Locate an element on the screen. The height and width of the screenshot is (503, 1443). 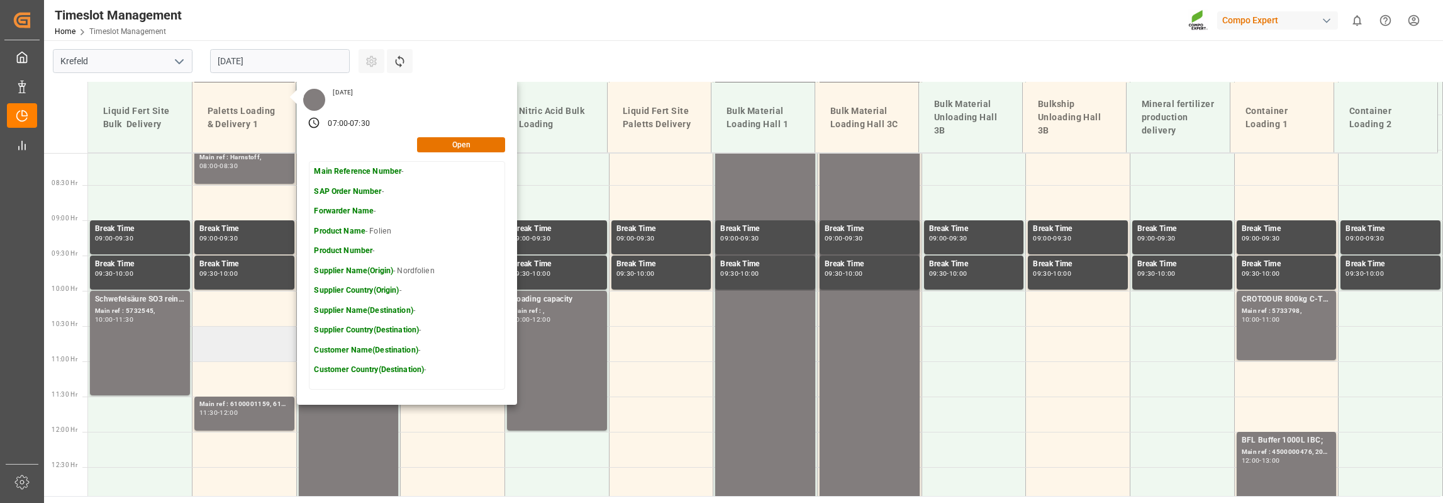
strong: Supplier Name(Destination) is located at coordinates (363, 310).